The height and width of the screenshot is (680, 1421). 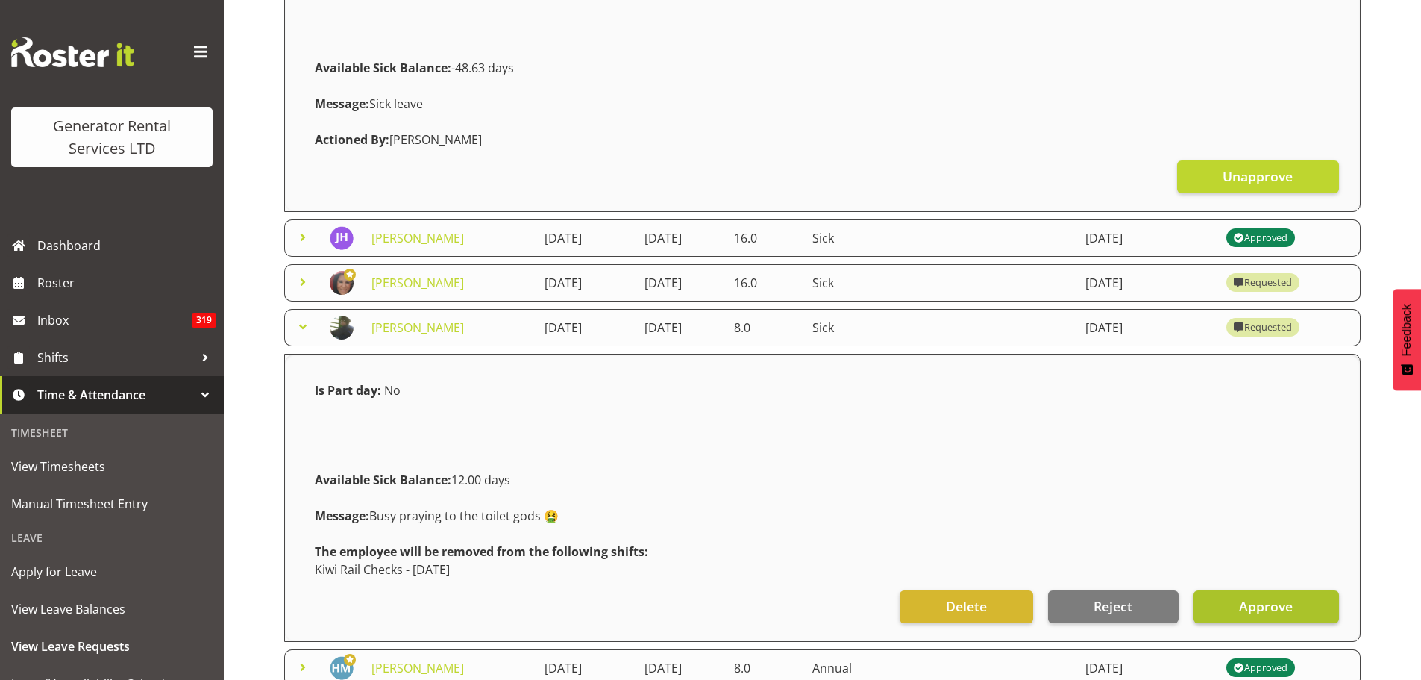 What do you see at coordinates (112, 609) in the screenshot?
I see `a: View Leave Balances` at bounding box center [112, 609].